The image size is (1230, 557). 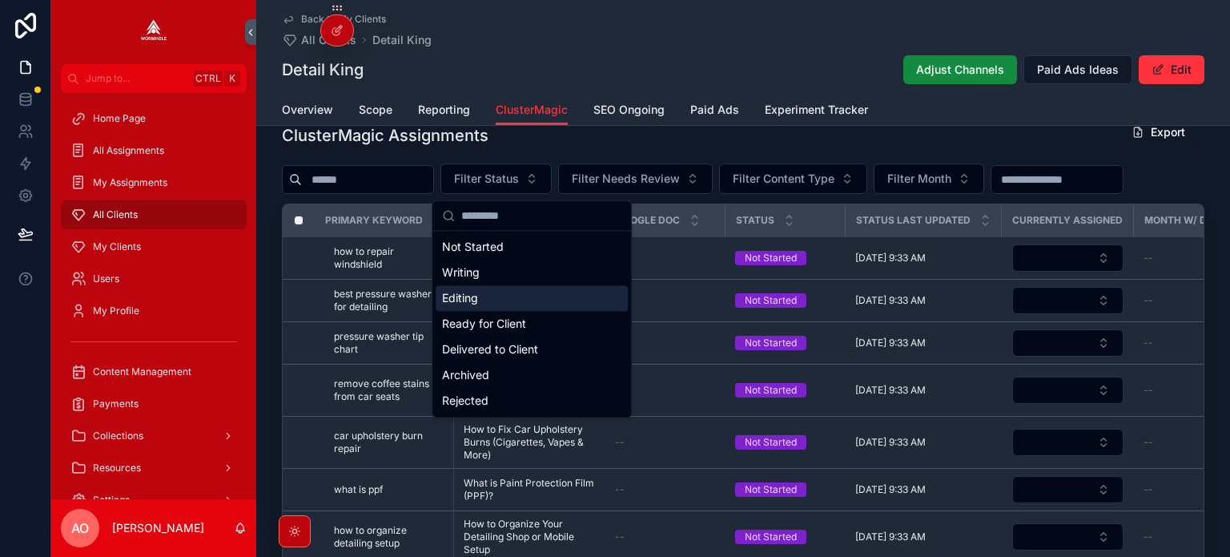 I want to click on div: Suggestions, so click(x=532, y=324).